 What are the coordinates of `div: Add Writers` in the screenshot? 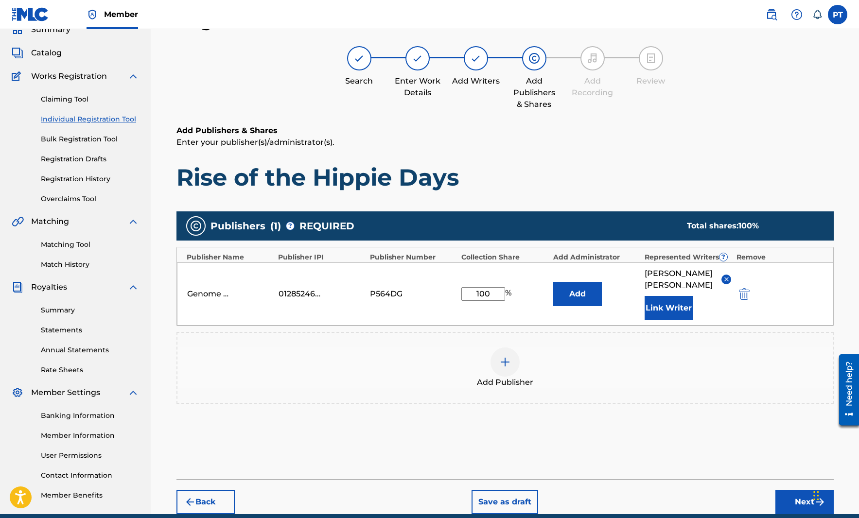 It's located at (476, 81).